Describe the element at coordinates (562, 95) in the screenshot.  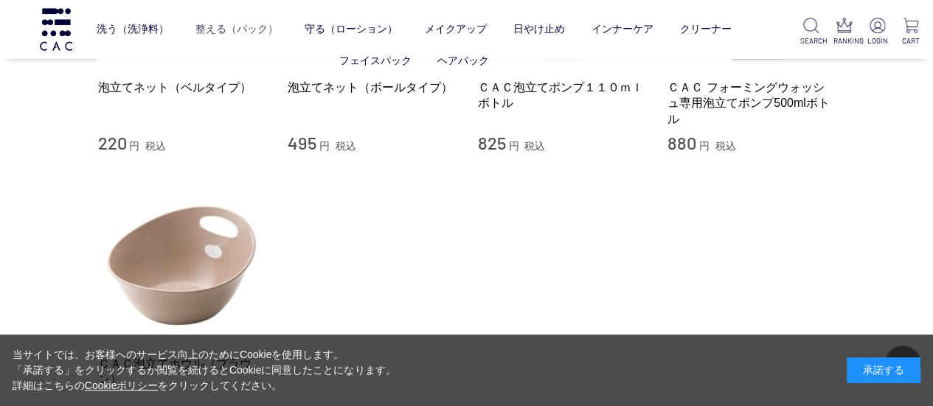
I see `a: ＣＡＣ泡立てポンプ１１０ｍｌボトル` at that location.